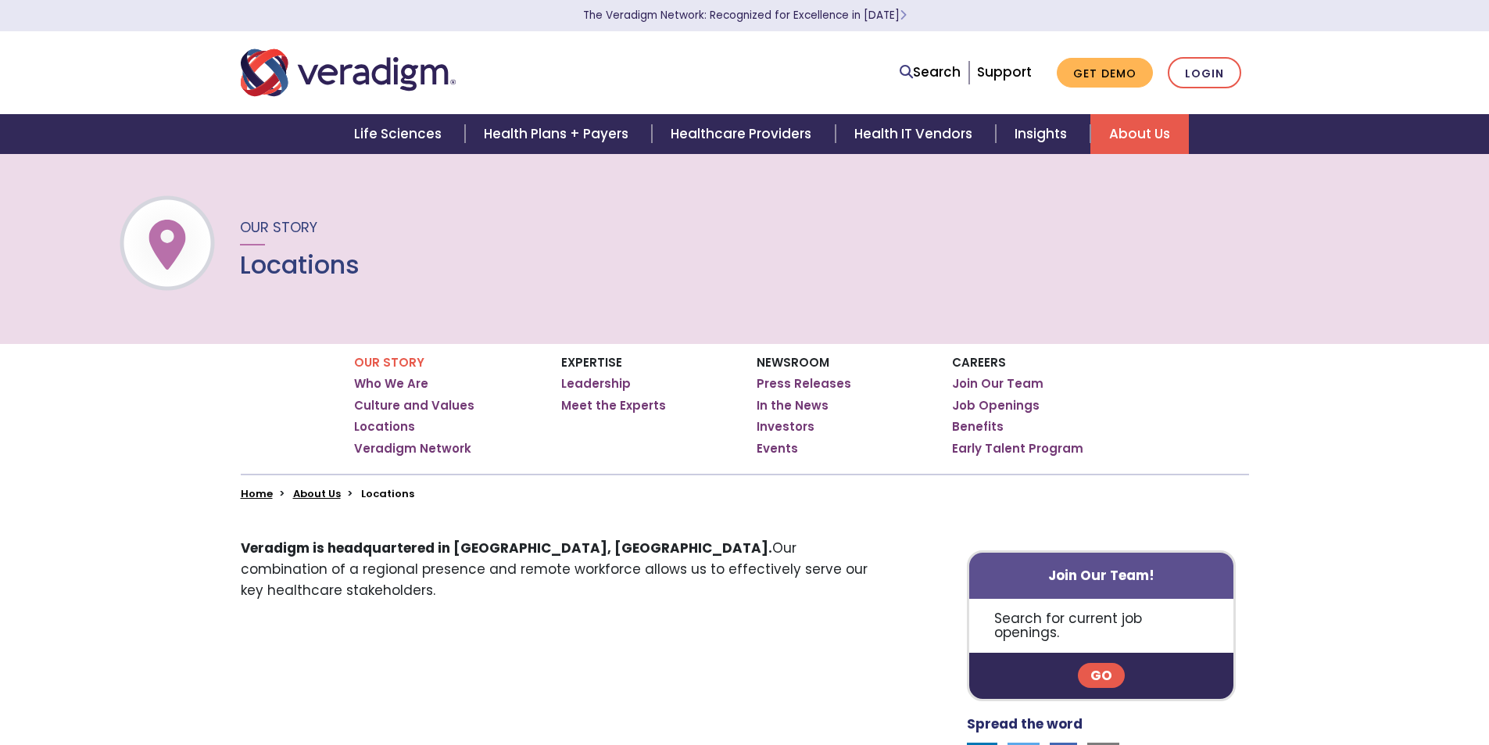  I want to click on a: Meet the Experts, so click(614, 406).